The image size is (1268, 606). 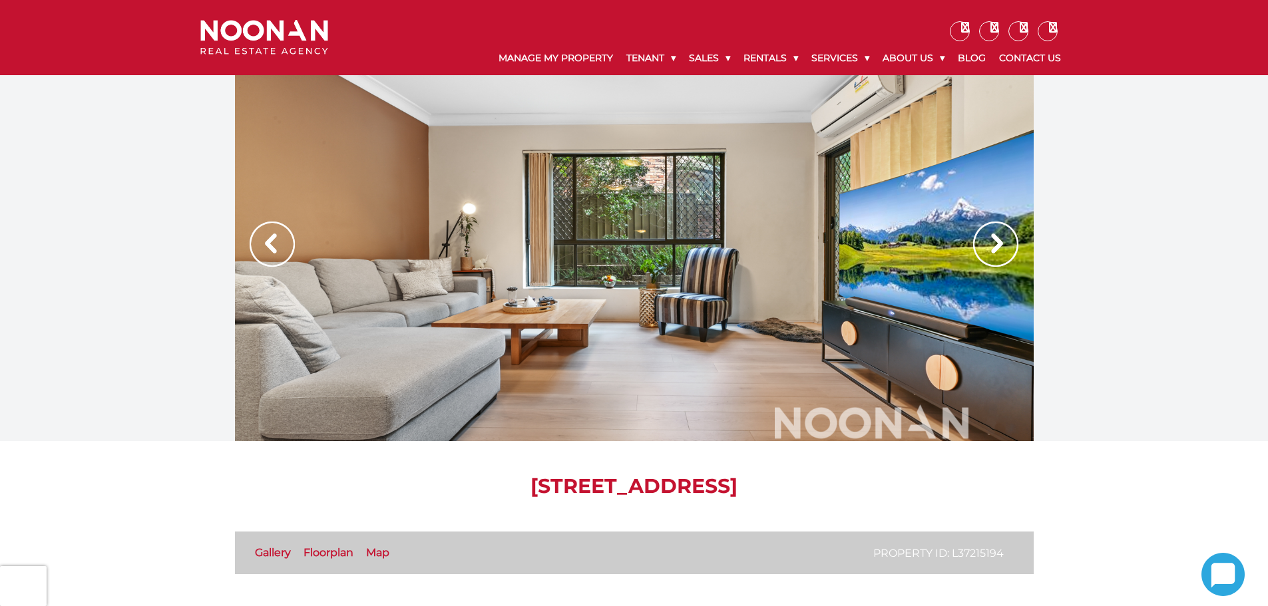 I want to click on a: Gallery, so click(x=273, y=553).